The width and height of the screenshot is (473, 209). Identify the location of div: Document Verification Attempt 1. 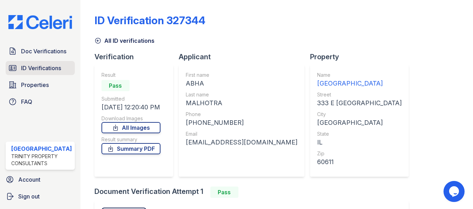
(254, 192).